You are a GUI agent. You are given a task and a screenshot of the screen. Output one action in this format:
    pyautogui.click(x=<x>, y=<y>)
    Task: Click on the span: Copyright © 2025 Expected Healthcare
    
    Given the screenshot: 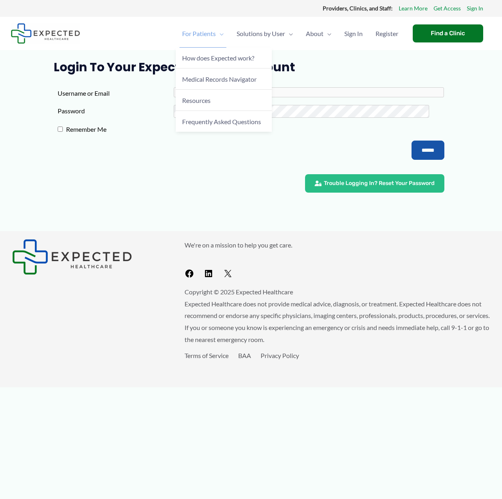 What is the action you would take?
    pyautogui.click(x=239, y=292)
    